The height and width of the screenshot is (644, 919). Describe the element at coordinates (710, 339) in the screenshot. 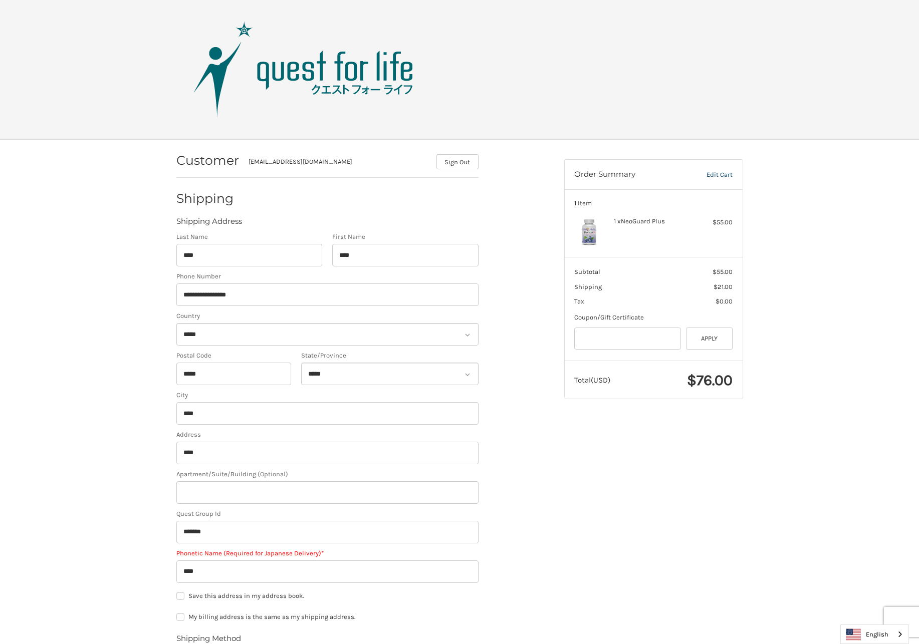

I see `button: Apply` at that location.